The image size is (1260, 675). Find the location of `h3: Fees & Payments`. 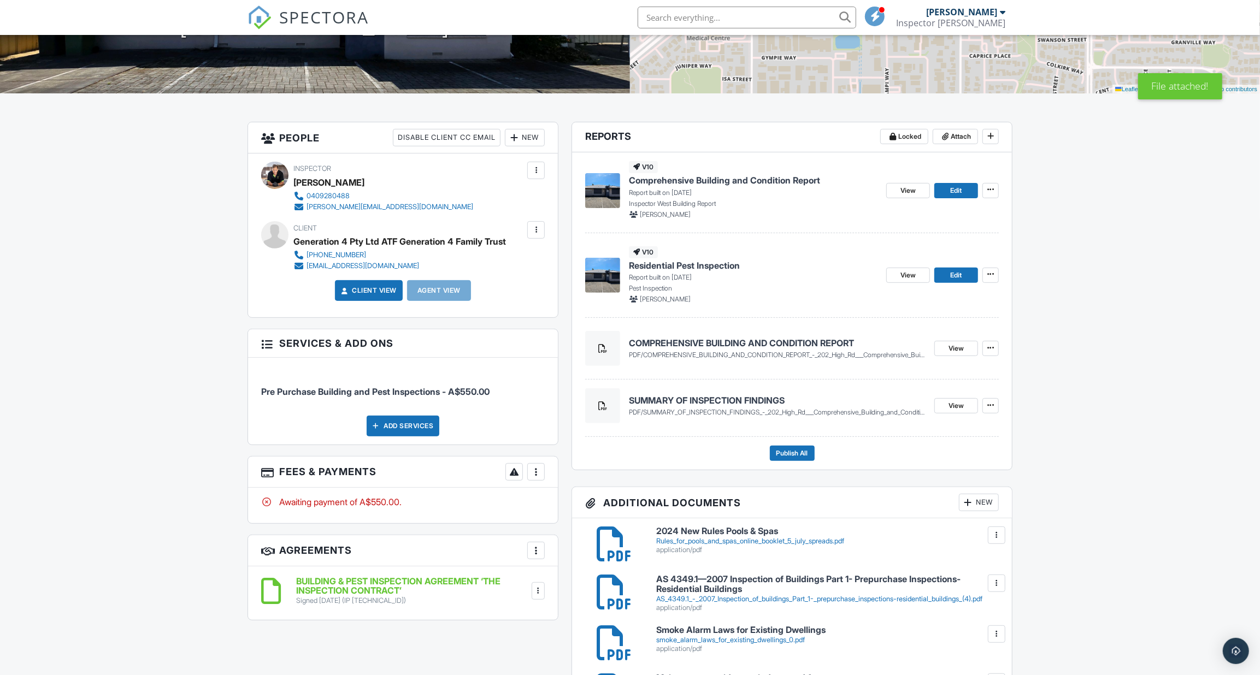

h3: Fees & Payments is located at coordinates (403, 472).